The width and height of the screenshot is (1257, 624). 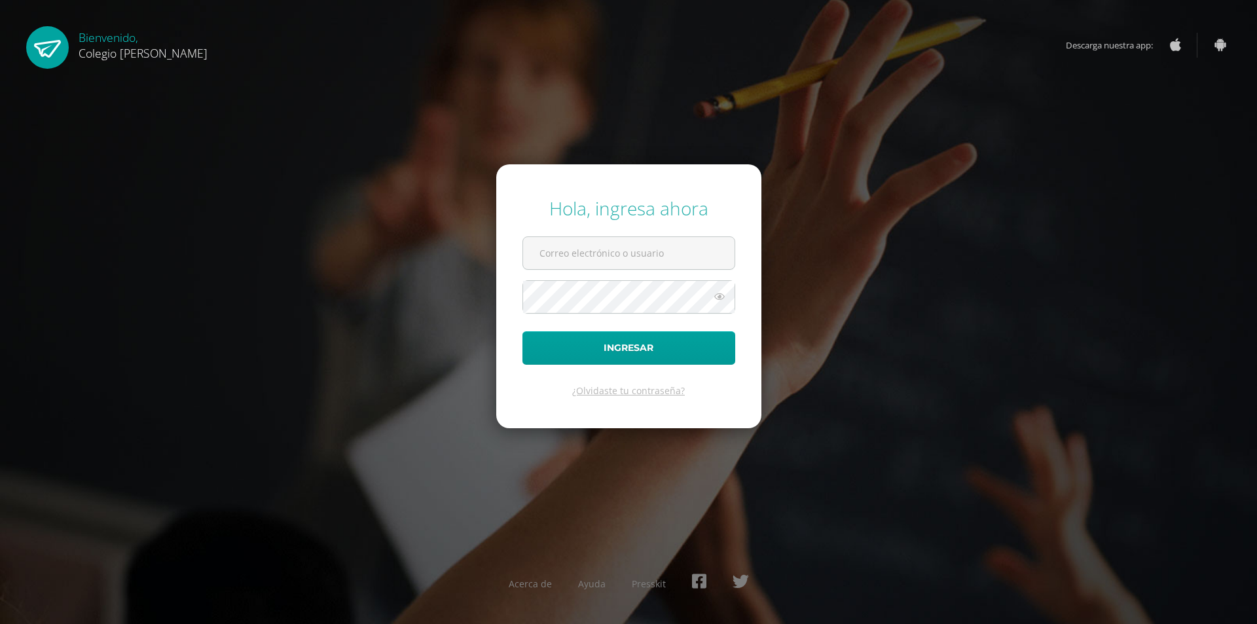 What do you see at coordinates (628, 390) in the screenshot?
I see `a: ¿Olvidaste tu contraseña?` at bounding box center [628, 390].